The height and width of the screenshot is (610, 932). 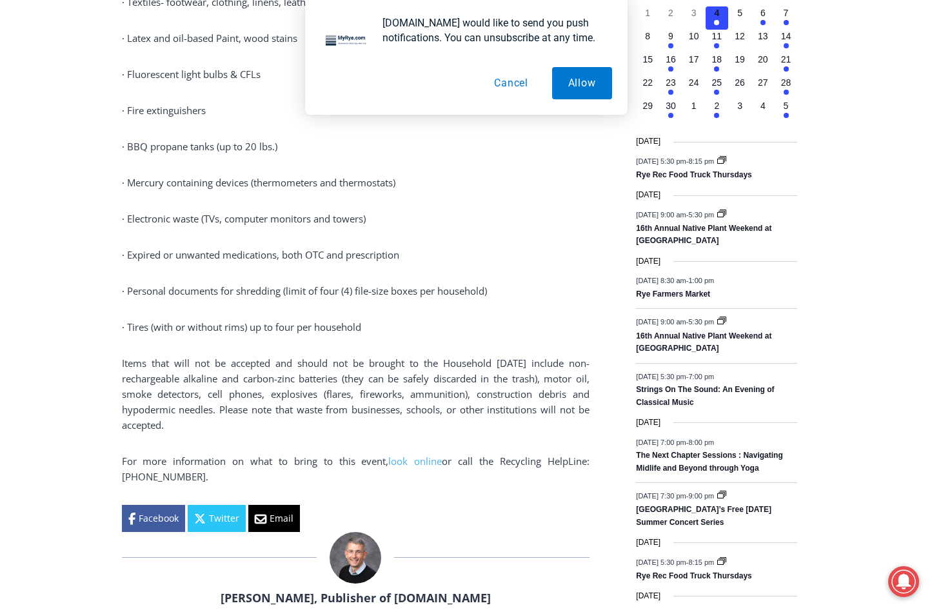 I want to click on img: notification icon, so click(x=346, y=41).